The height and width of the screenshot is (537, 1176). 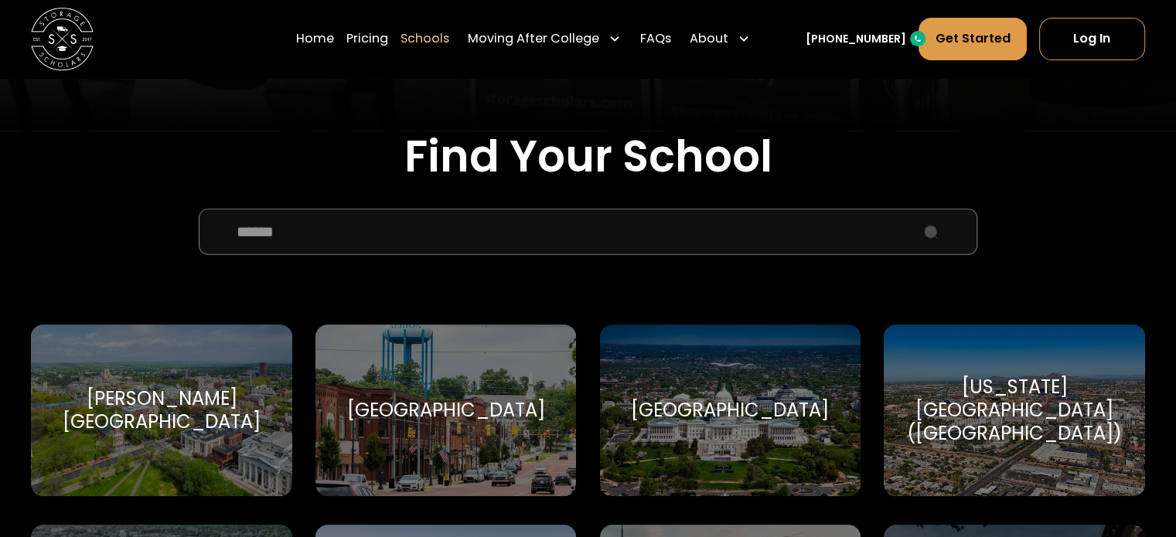 I want to click on a: Get Started, so click(x=972, y=39).